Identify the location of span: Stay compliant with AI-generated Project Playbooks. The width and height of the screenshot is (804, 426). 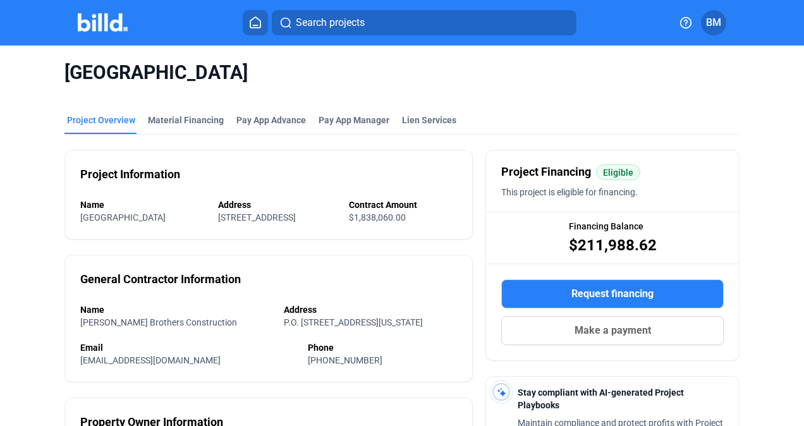
(601, 399).